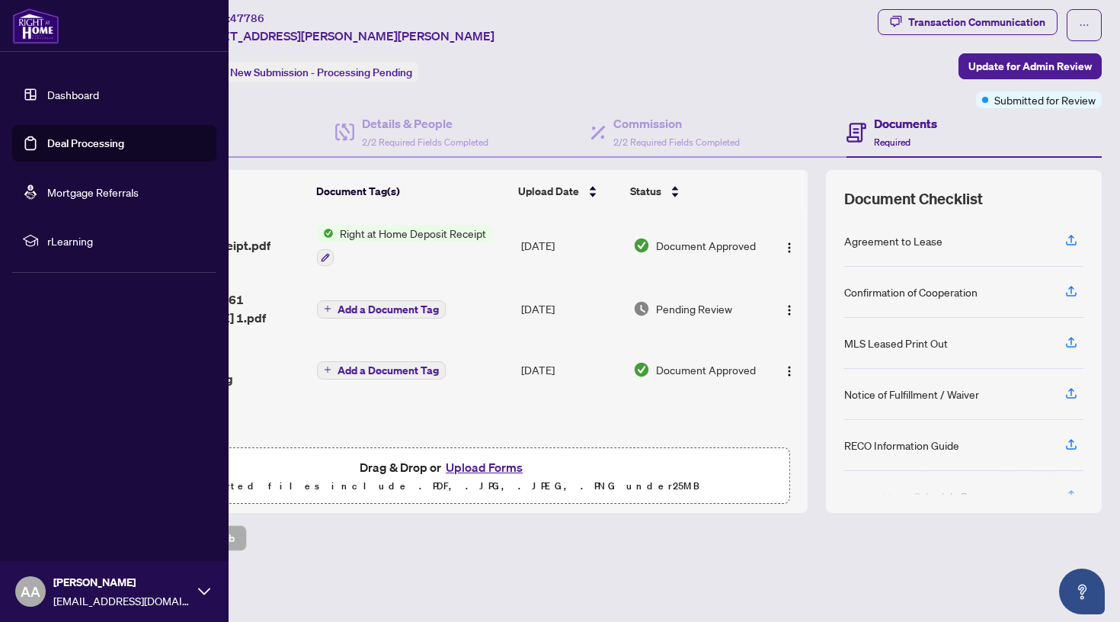 This screenshot has height=622, width=1120. I want to click on span: Required, so click(892, 142).